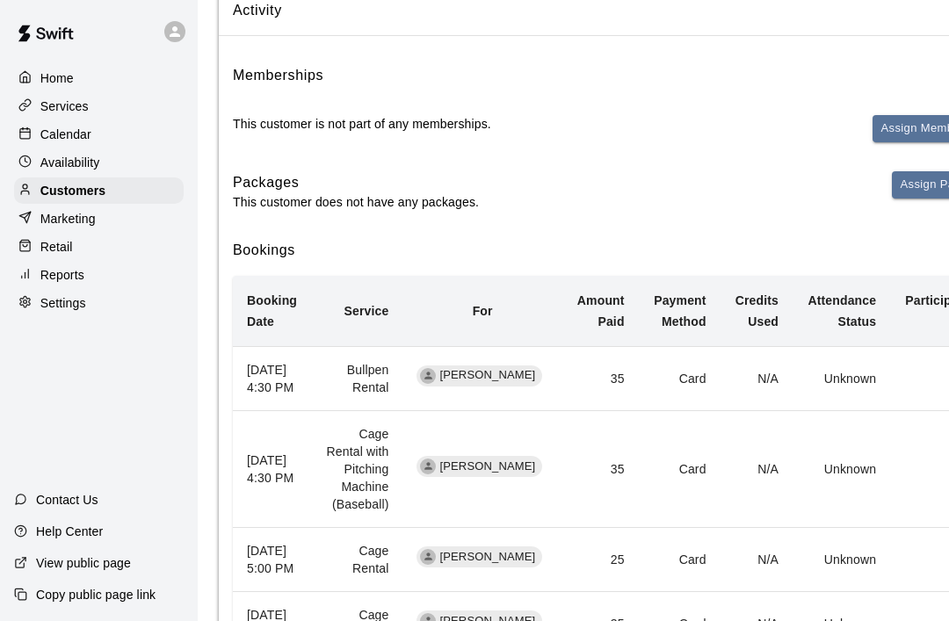 The image size is (949, 621). Describe the element at coordinates (98, 303) in the screenshot. I see `a: Settings` at that location.